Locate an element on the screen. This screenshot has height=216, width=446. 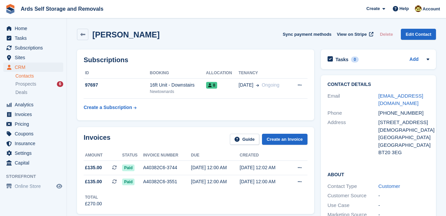
th: Due is located at coordinates (215, 155).